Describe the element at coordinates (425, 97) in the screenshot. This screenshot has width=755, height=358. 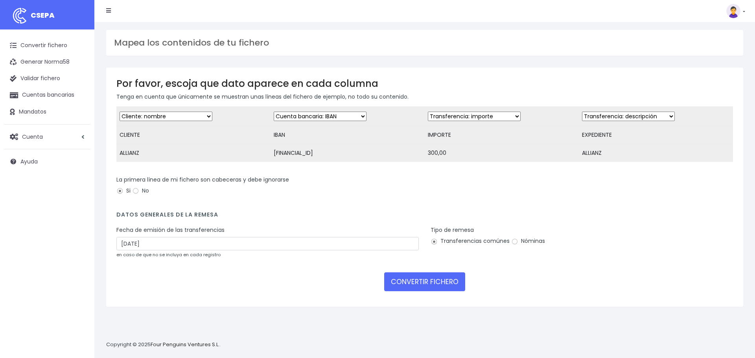
I see `p: Tenga en cuenta que únicamente se muestran unas líneas del fichero de ejemplo, no todo su contenido.` at that location.